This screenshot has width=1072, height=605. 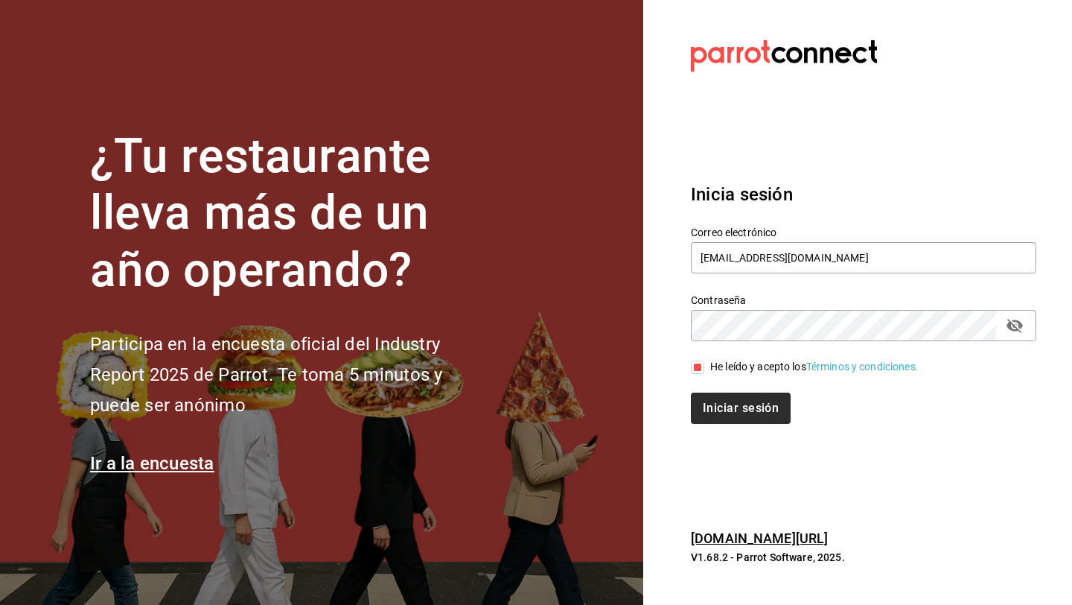 What do you see at coordinates (815, 366) in the screenshot?
I see `div: He leído y acepto los` at bounding box center [815, 366].